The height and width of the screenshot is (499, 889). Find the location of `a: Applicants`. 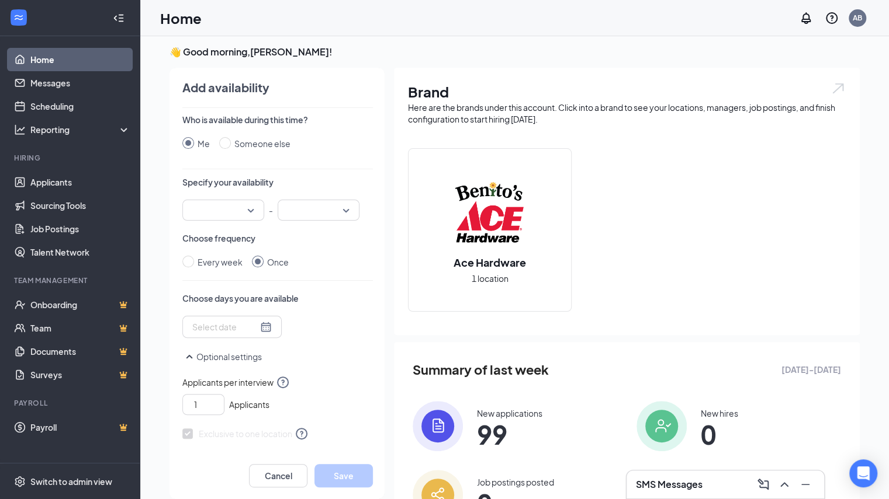

a: Applicants is located at coordinates (80, 182).